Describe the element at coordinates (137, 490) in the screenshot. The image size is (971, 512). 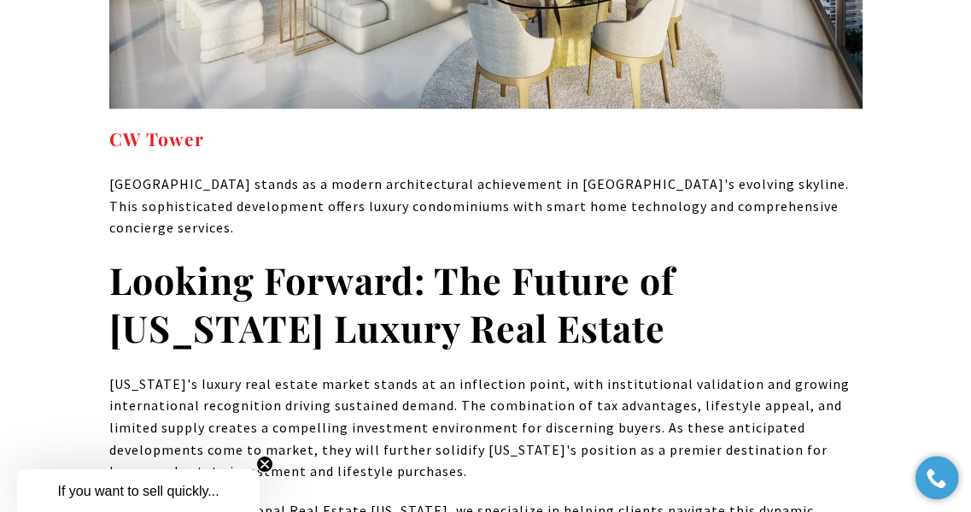
I see `span: If you want to sell quickly...` at that location.